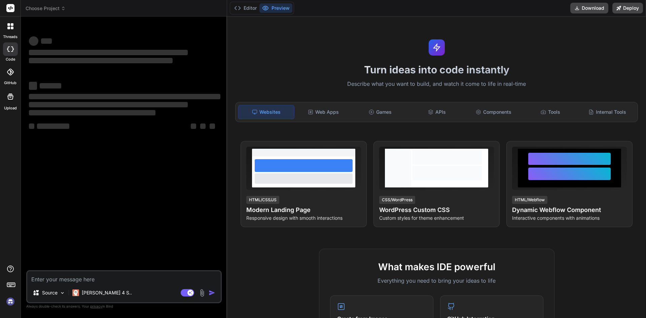 The width and height of the screenshot is (646, 318). Describe the element at coordinates (397, 200) in the screenshot. I see `div: CSS/WordPress` at that location.